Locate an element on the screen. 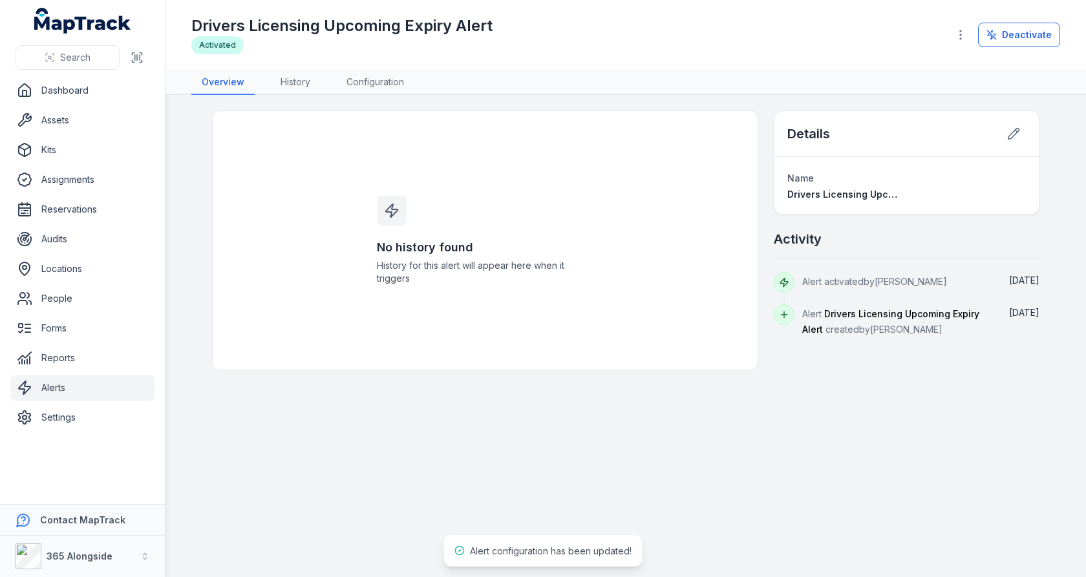 This screenshot has width=1086, height=577. a: Kits is located at coordinates (82, 150).